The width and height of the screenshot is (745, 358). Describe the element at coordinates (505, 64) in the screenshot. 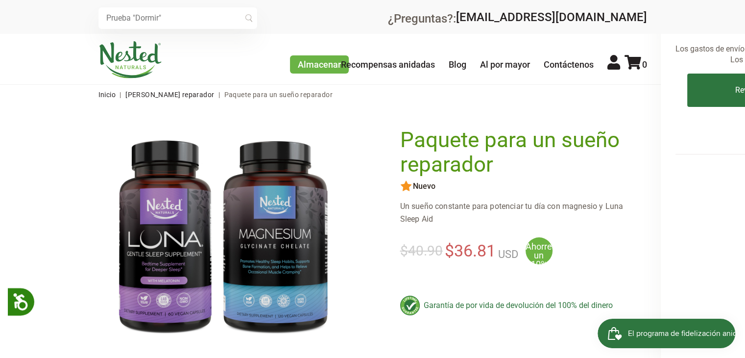

I see `a: Al por mayor` at that location.